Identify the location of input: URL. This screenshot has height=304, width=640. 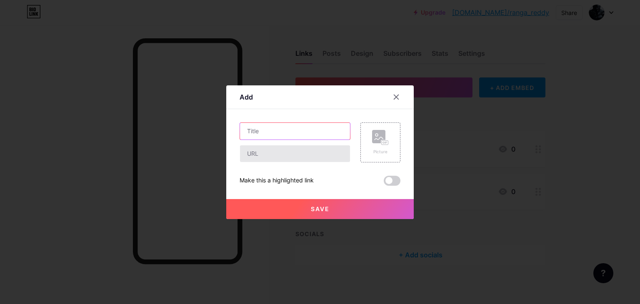
(295, 154).